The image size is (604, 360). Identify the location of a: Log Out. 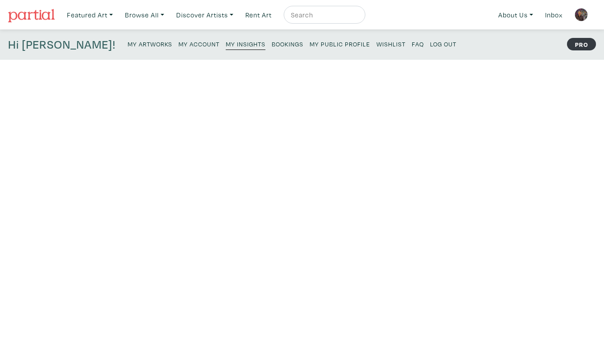
(443, 43).